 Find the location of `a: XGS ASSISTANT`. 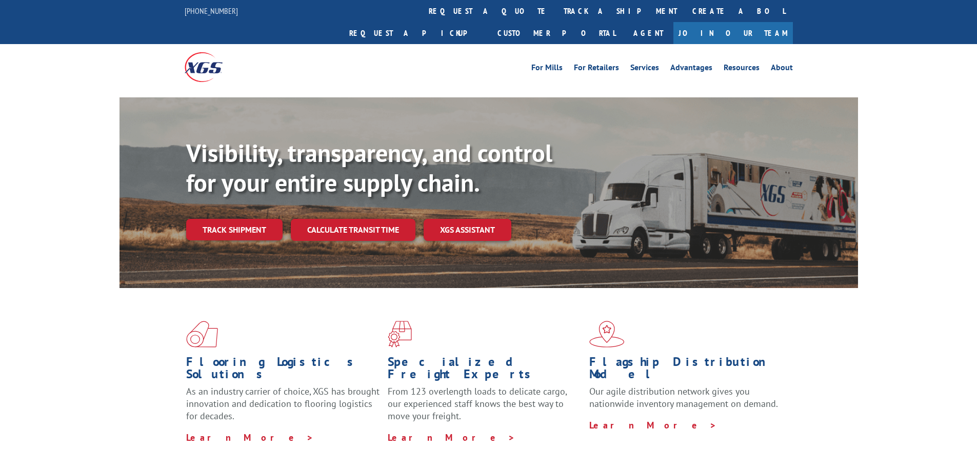

a: XGS ASSISTANT is located at coordinates (467, 230).